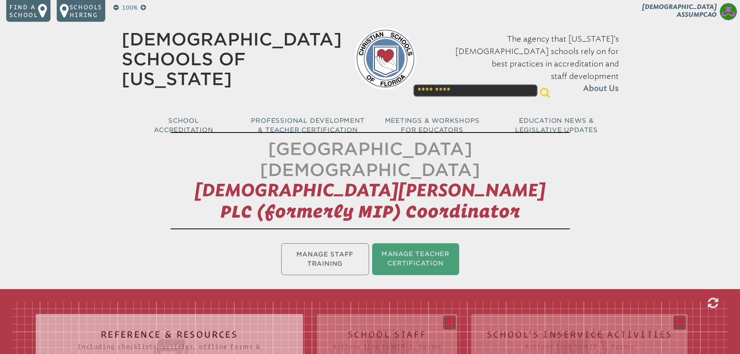 This screenshot has width=740, height=354. I want to click on li: Manage Teacher Certification, so click(416, 259).